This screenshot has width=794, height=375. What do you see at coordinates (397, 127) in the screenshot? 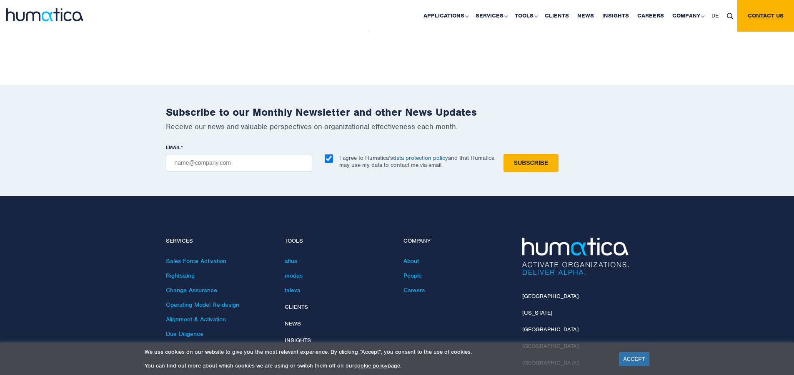
I see `p: Receive our news and valuable perspectives on organizational effectiveness each month.` at bounding box center [397, 127].